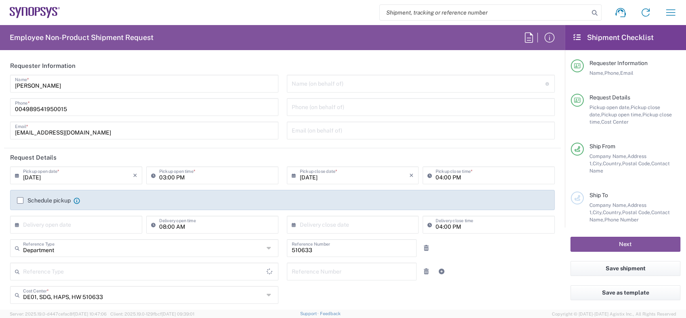 This screenshot has height=318, width=686. Describe the element at coordinates (152, 314) in the screenshot. I see `span: Client: 2025.19.0-129fbcf` at that location.